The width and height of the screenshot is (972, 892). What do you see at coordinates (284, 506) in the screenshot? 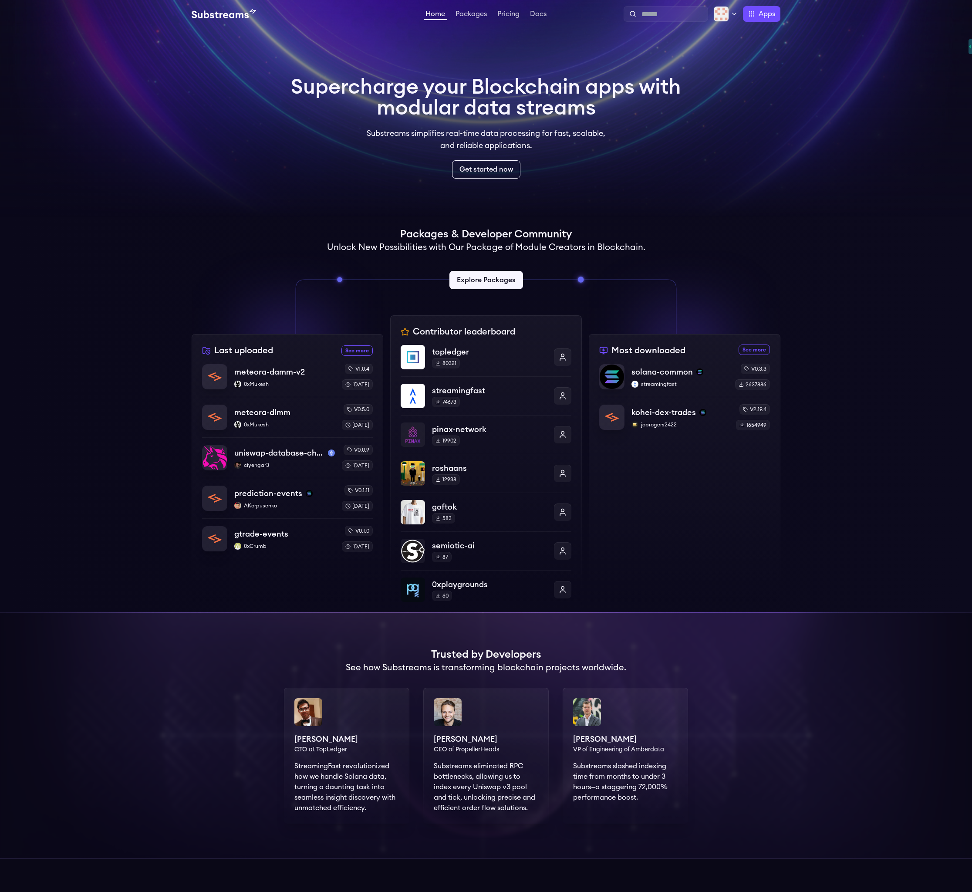
I see `p: AKorpusenko` at bounding box center [284, 506].